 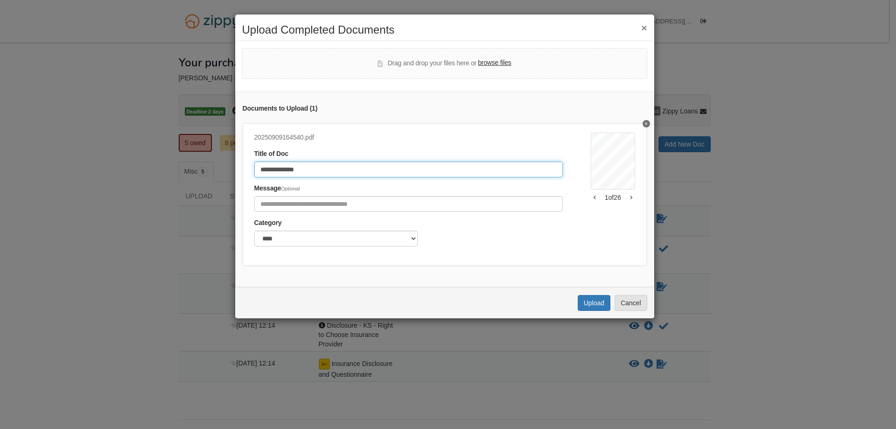 I want to click on input: Document Title, so click(x=408, y=169).